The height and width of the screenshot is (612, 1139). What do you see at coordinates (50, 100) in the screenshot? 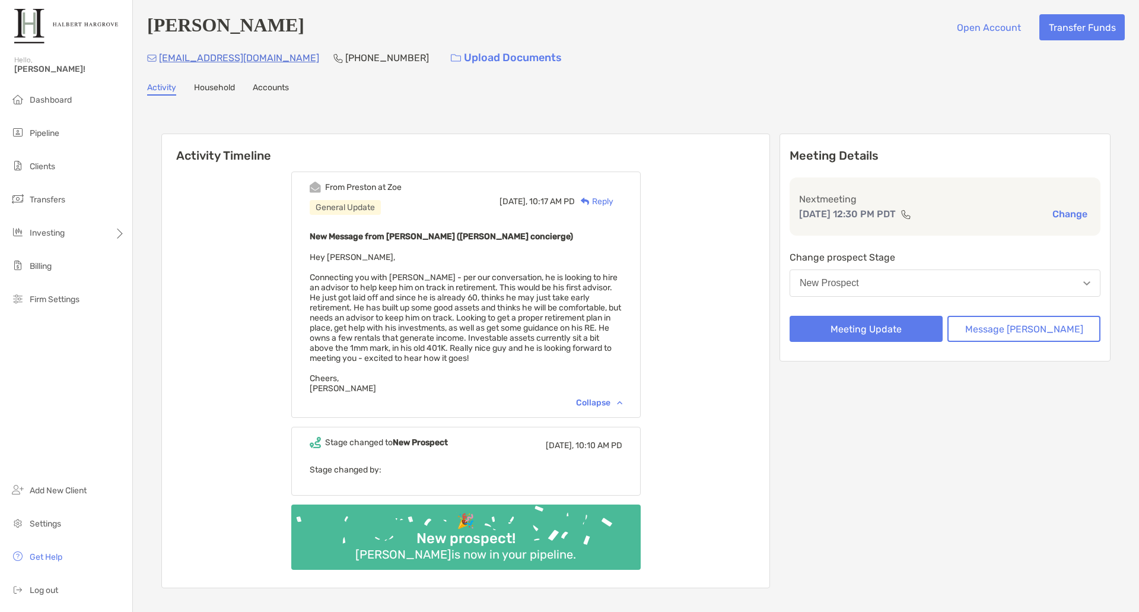
I see `span: Dashboard` at bounding box center [50, 100].